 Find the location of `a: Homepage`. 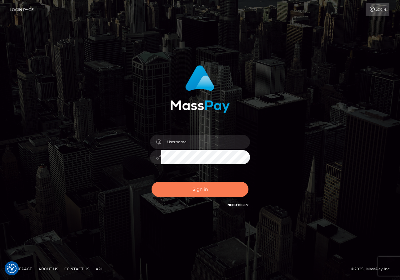

a: Homepage is located at coordinates (21, 269).